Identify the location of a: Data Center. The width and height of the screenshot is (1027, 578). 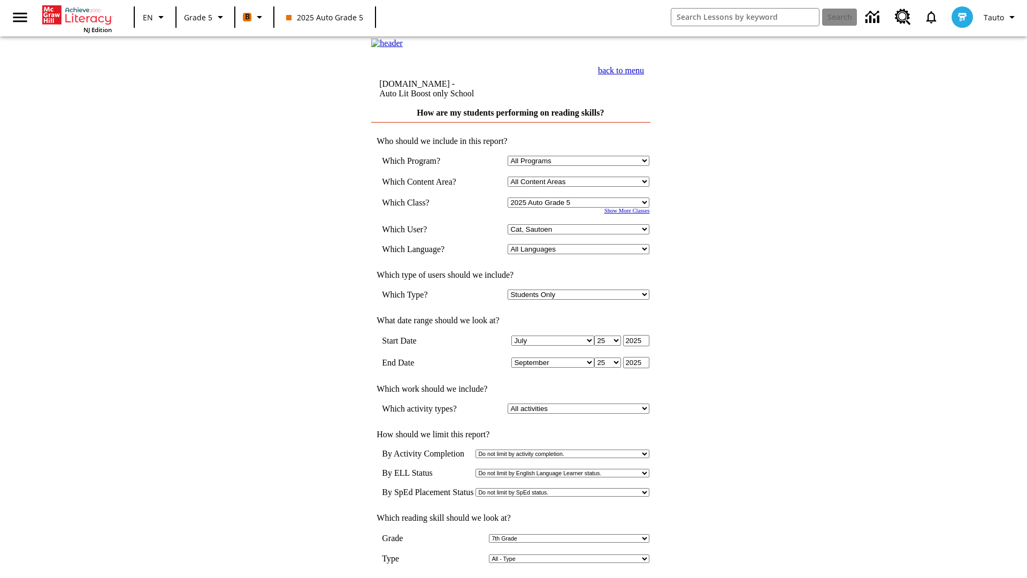
(873, 17).